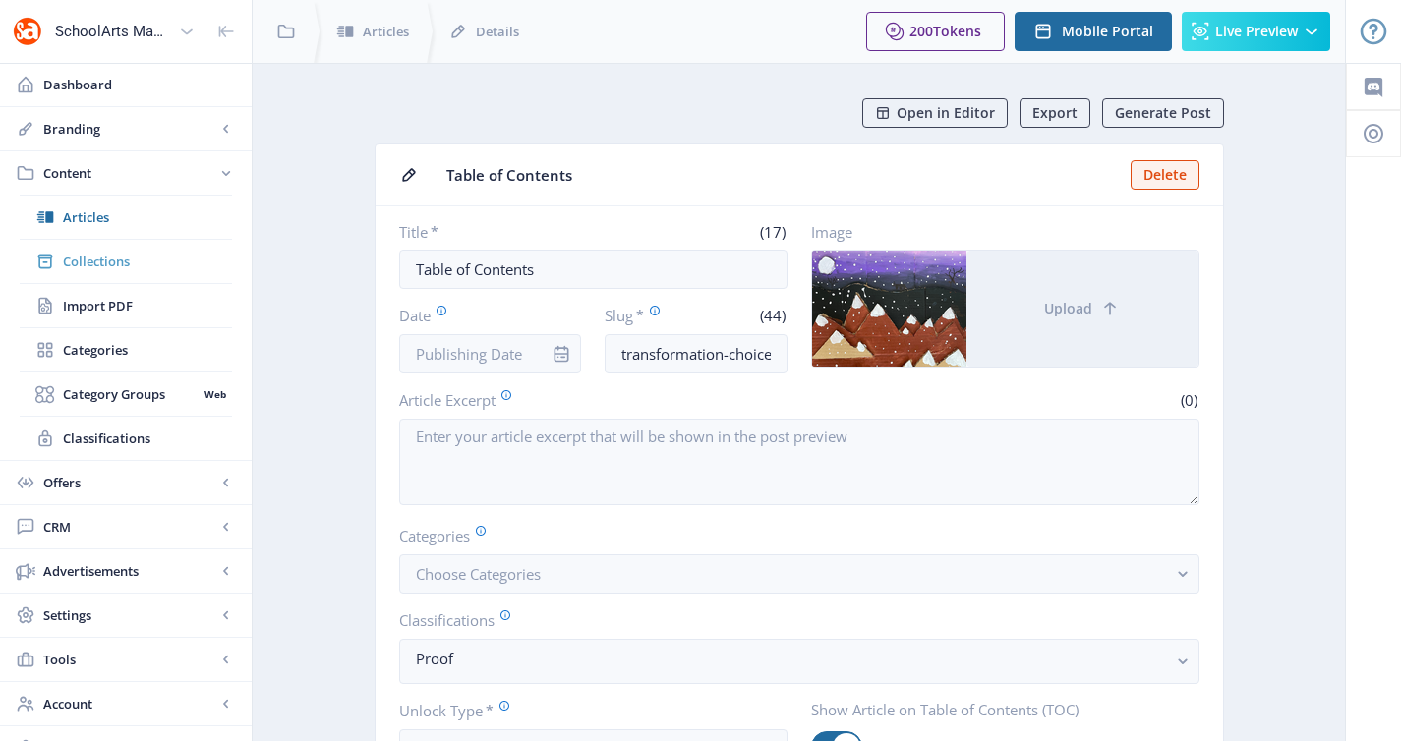  Describe the element at coordinates (593, 269) in the screenshot. I see `input: Type Article Title ...` at that location.